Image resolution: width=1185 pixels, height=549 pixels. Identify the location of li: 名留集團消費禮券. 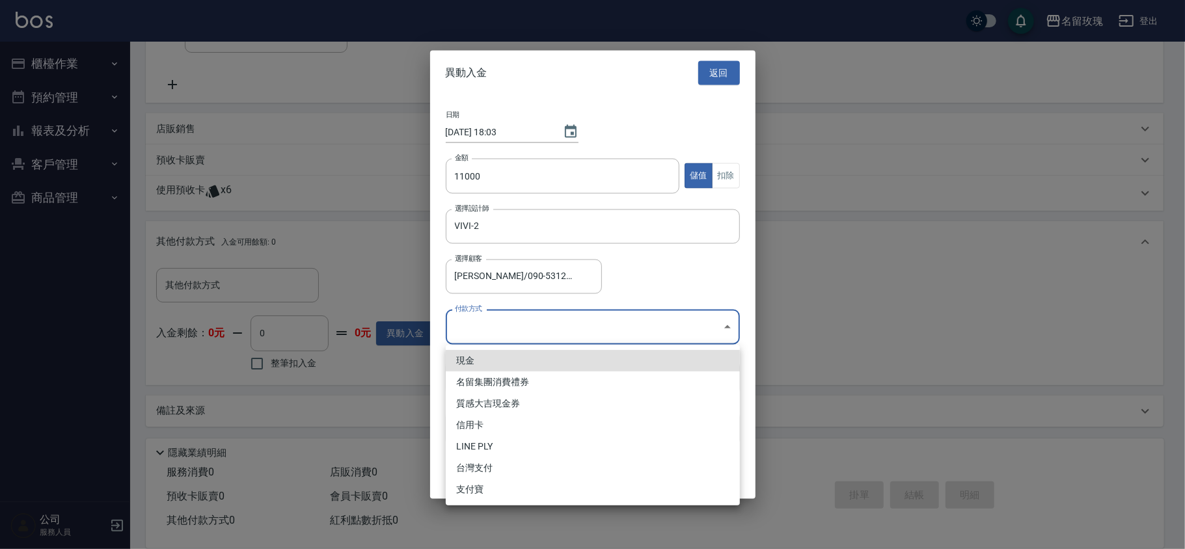
(593, 382).